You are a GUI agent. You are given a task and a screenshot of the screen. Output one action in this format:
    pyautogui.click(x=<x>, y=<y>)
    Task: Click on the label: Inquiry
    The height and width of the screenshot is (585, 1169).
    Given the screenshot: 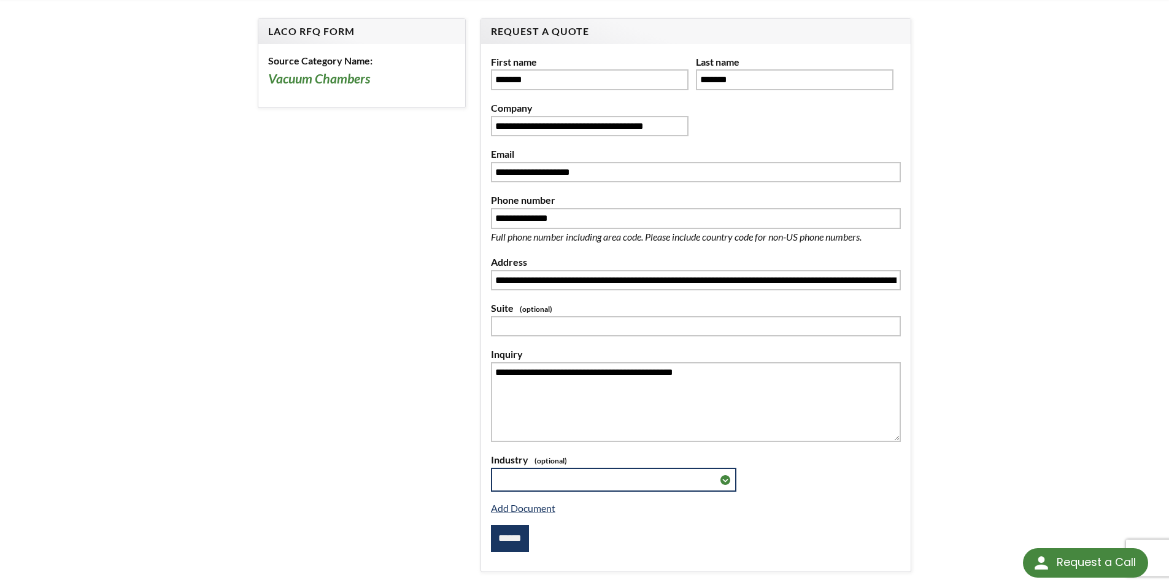 What is the action you would take?
    pyautogui.click(x=696, y=354)
    